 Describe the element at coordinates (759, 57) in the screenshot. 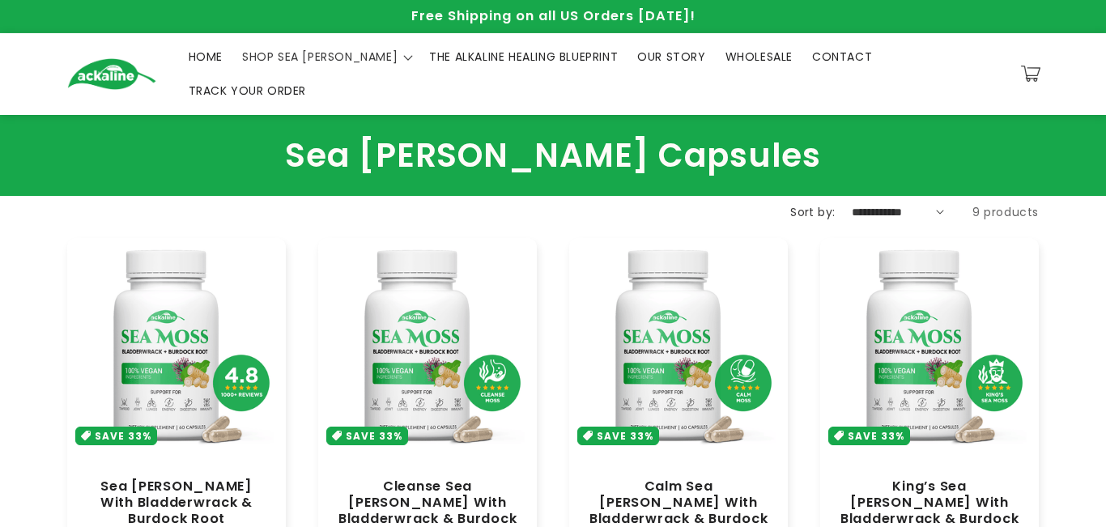

I see `span: WHOLESALE` at that location.